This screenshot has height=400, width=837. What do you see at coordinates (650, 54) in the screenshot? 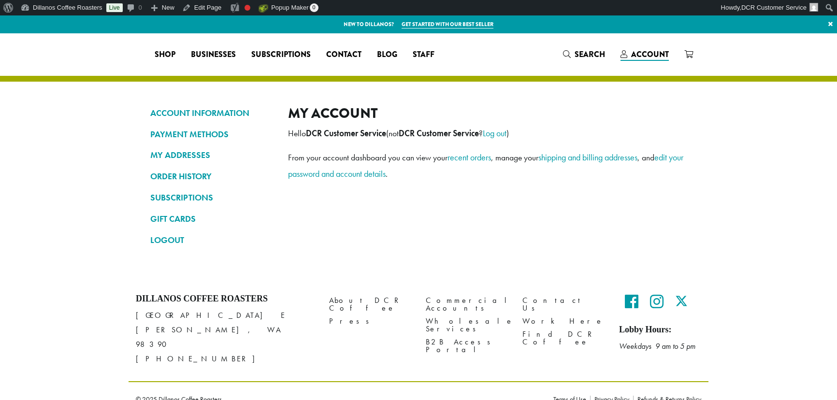
I see `span: Account` at bounding box center [650, 54].